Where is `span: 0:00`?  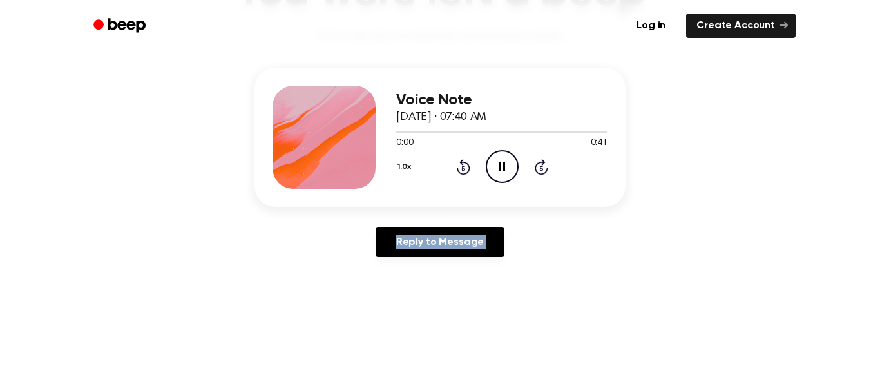
span: 0:00 is located at coordinates (405, 143).